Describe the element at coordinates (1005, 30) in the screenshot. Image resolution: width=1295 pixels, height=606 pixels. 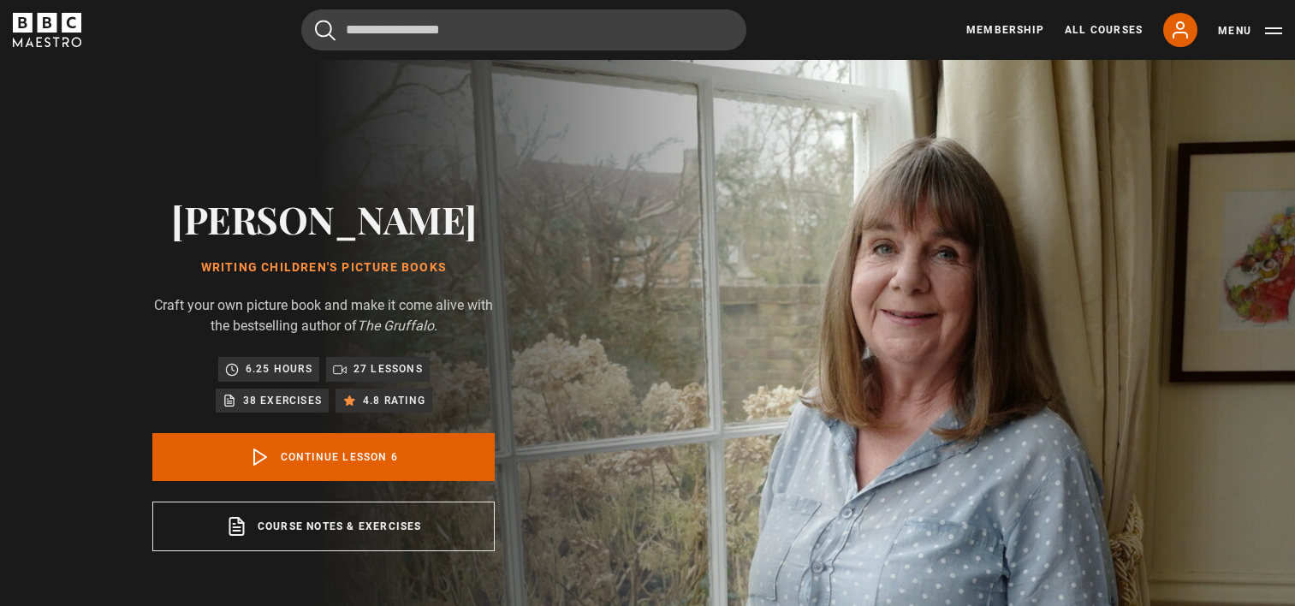
I see `a: Membership` at that location.